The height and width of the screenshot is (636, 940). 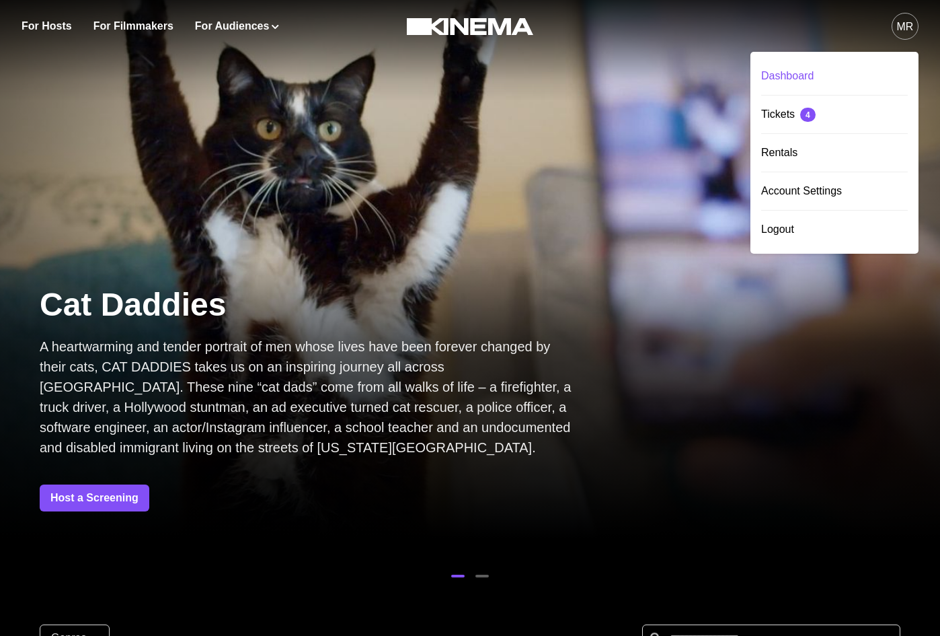 What do you see at coordinates (835, 76) in the screenshot?
I see `a: Dashboard` at bounding box center [835, 76].